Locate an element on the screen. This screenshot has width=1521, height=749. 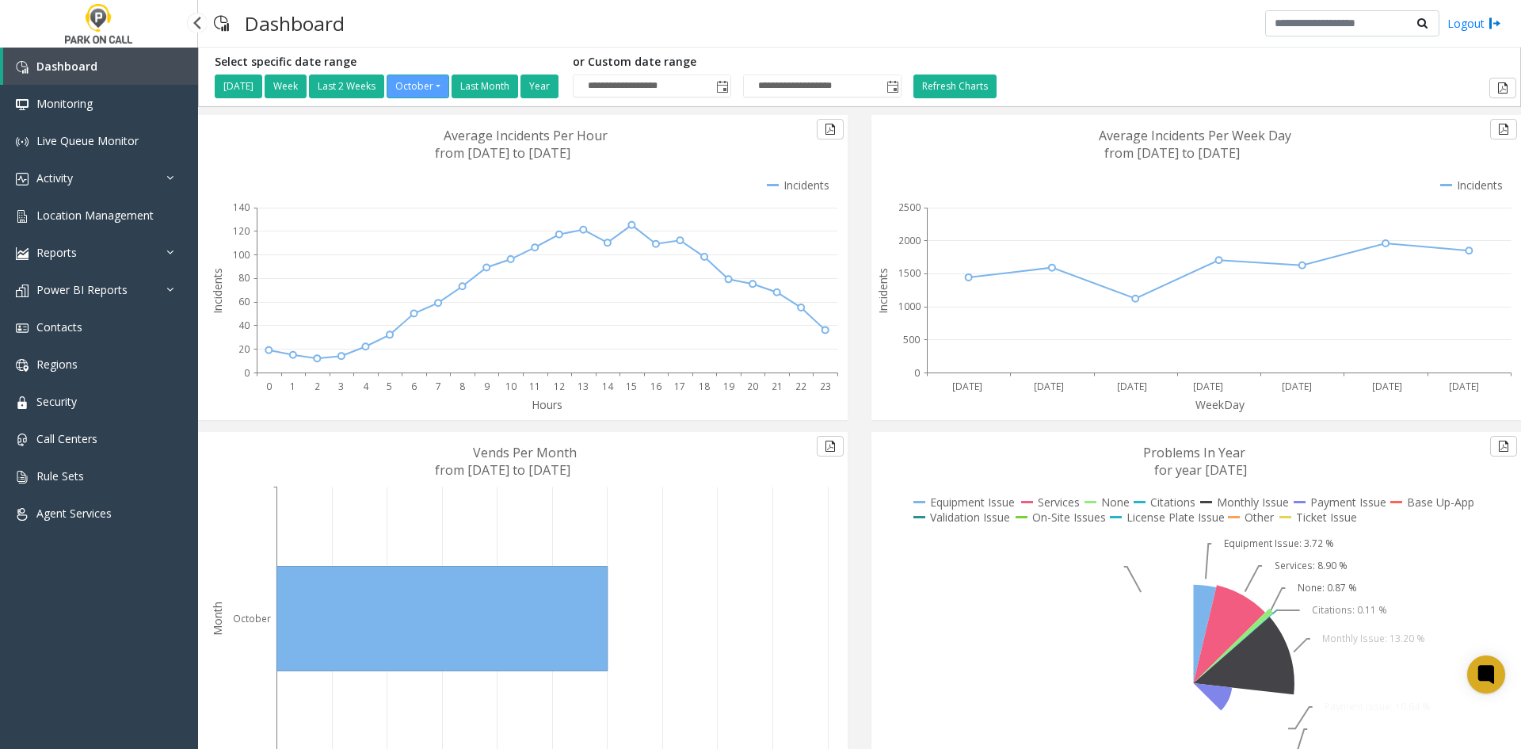
text: Vends Per Month is located at coordinates (524, 452).